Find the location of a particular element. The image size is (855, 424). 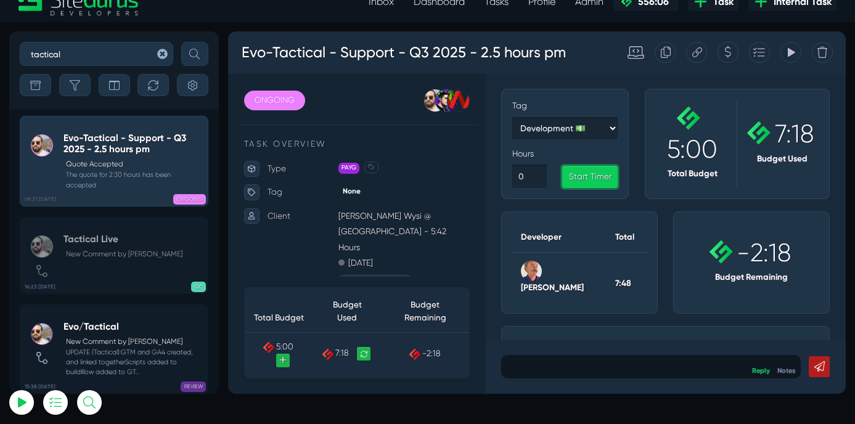

p: Quote Accepted is located at coordinates (134, 165).